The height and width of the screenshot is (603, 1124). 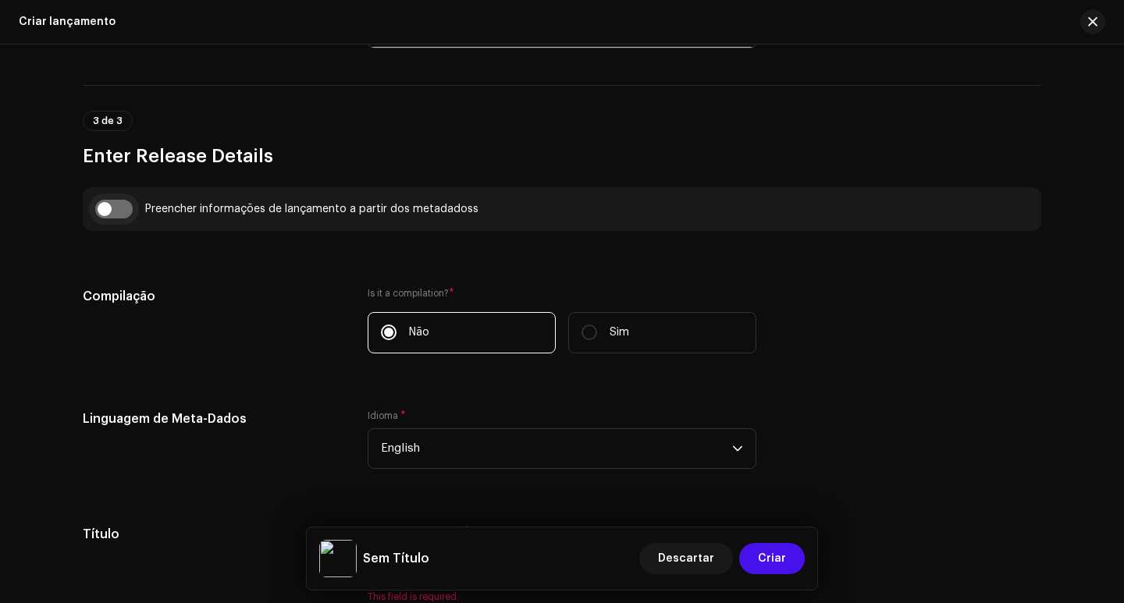 What do you see at coordinates (738, 449) in the screenshot?
I see `div: dropdown trigger` at bounding box center [738, 449].